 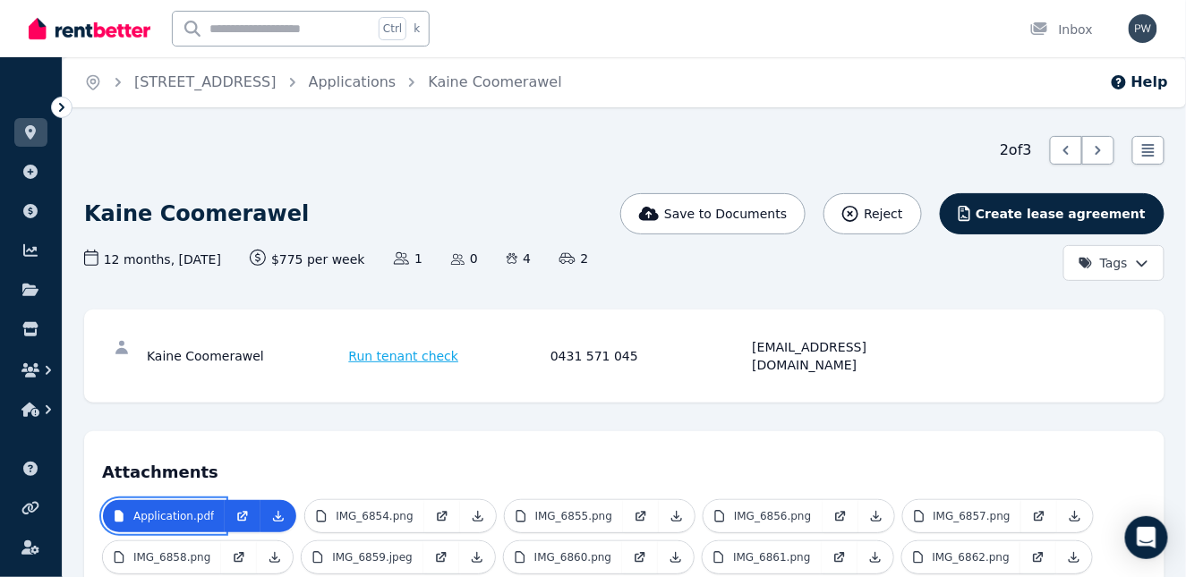 I want to click on span: 2, so click(x=574, y=259).